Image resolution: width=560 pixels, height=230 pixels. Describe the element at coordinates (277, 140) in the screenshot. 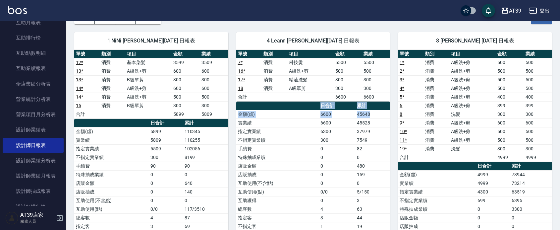

I see `td: 不指定實業績` at that location.